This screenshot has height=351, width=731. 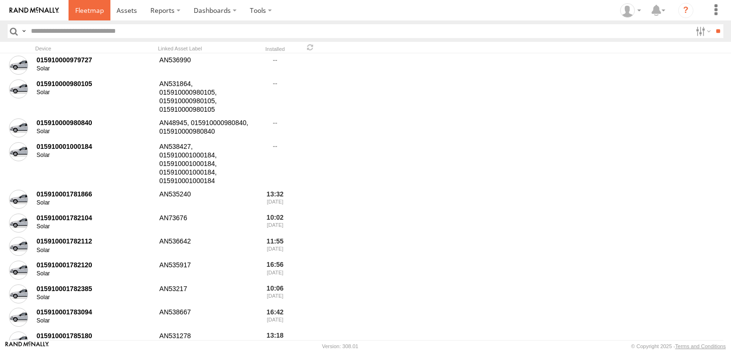 What do you see at coordinates (206, 97) in the screenshot?
I see `div: AN531864, 015910000980105, 015910000980105, 015910000980105` at bounding box center [206, 97].